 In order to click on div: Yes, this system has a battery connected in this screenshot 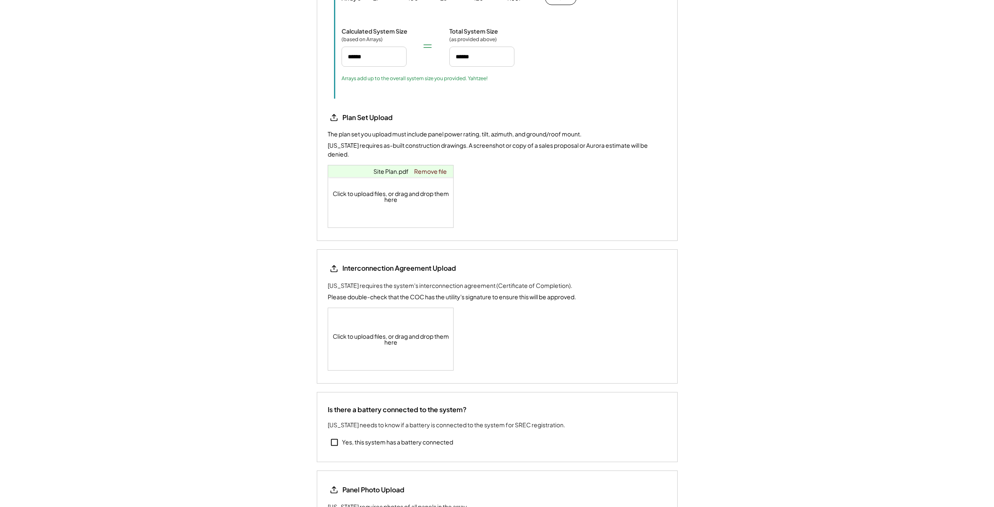, I will do `click(397, 442)`.